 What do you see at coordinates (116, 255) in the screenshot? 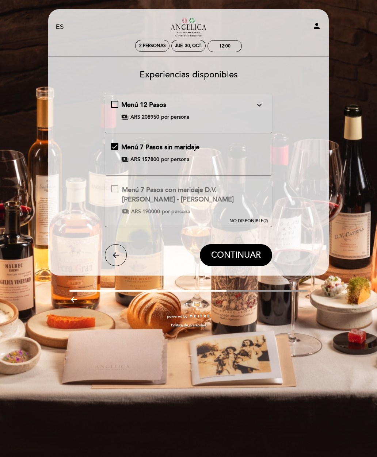
I see `i: arrow_back` at bounding box center [116, 255].